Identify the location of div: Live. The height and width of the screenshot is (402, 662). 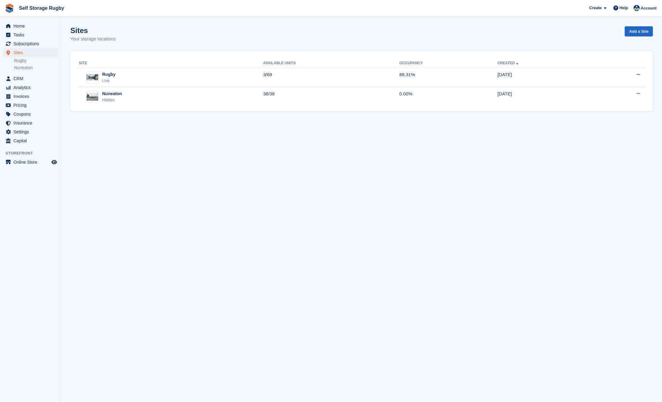
(109, 81).